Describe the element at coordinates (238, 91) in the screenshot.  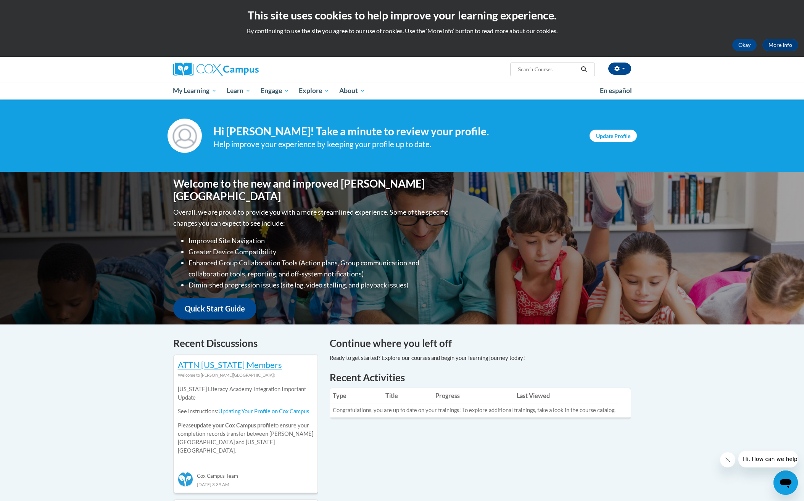
I see `span: Learn` at that location.